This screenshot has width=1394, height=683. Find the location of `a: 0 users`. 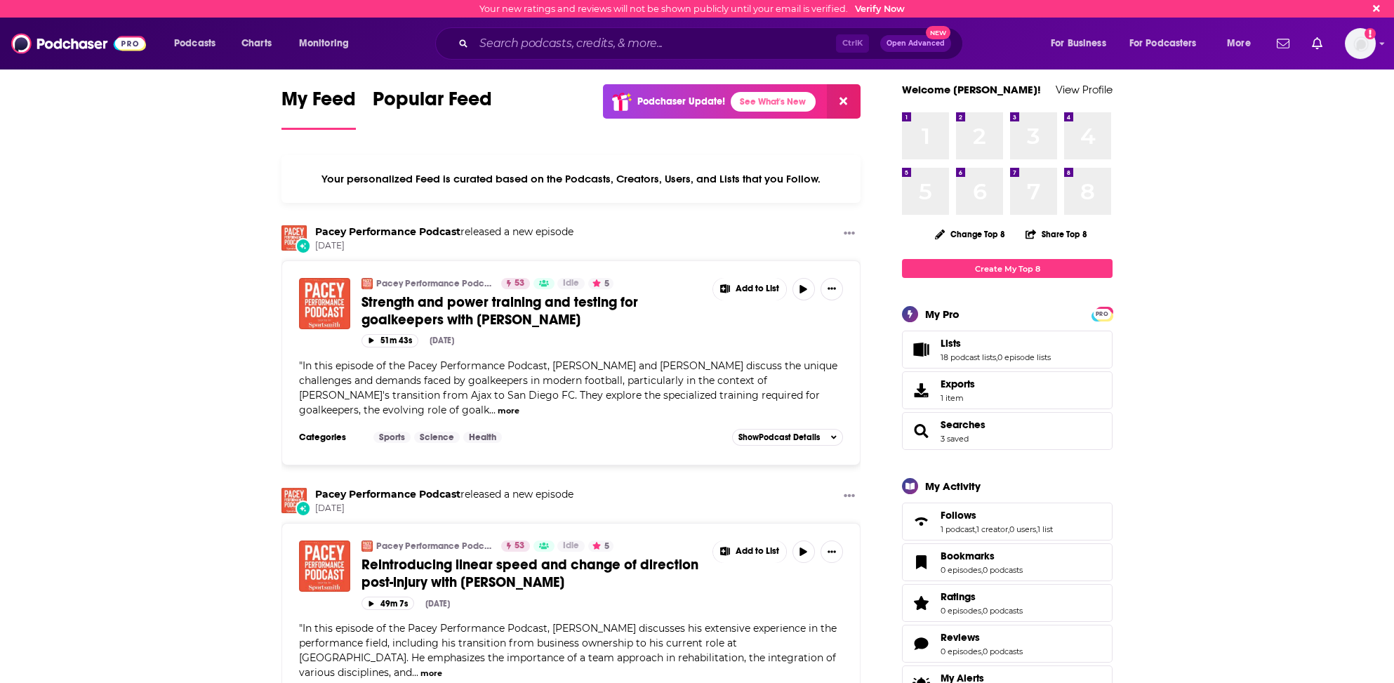

a: 0 users is located at coordinates (1023, 529).